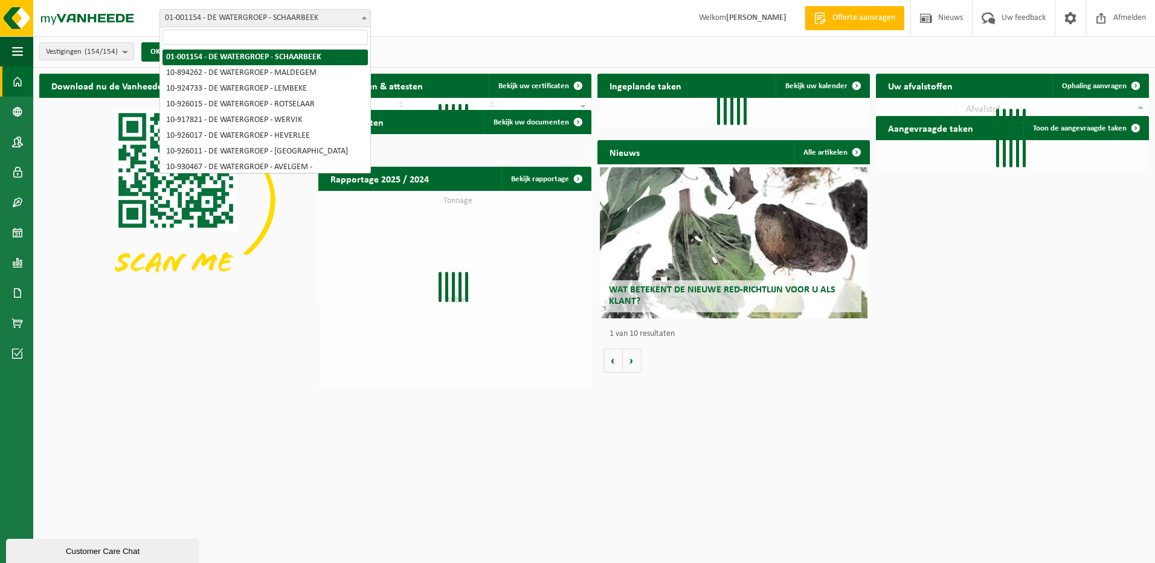 The width and height of the screenshot is (1155, 563). What do you see at coordinates (734, 243) in the screenshot?
I see `a: Wat betekent de nieuwe RED-richtlijn voor u als klant?` at bounding box center [734, 243].